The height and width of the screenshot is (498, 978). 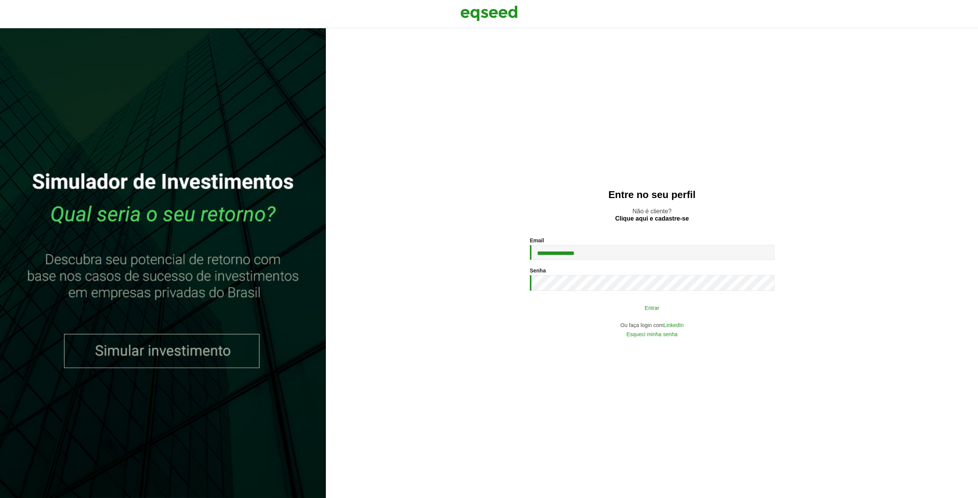 What do you see at coordinates (489, 13) in the screenshot?
I see `img: EqSeed Logo` at bounding box center [489, 13].